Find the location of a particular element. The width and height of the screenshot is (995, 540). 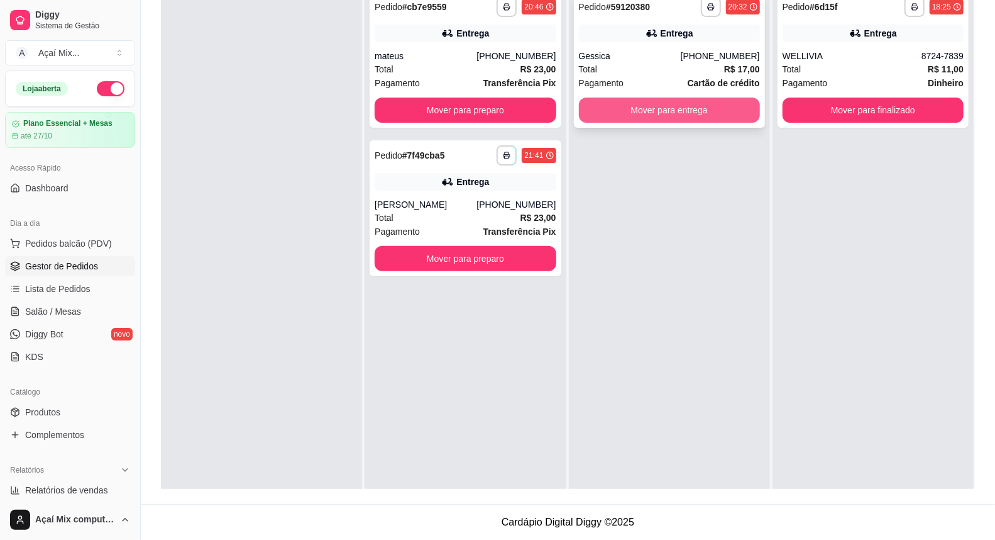

div: mateus is located at coordinates (426, 56).